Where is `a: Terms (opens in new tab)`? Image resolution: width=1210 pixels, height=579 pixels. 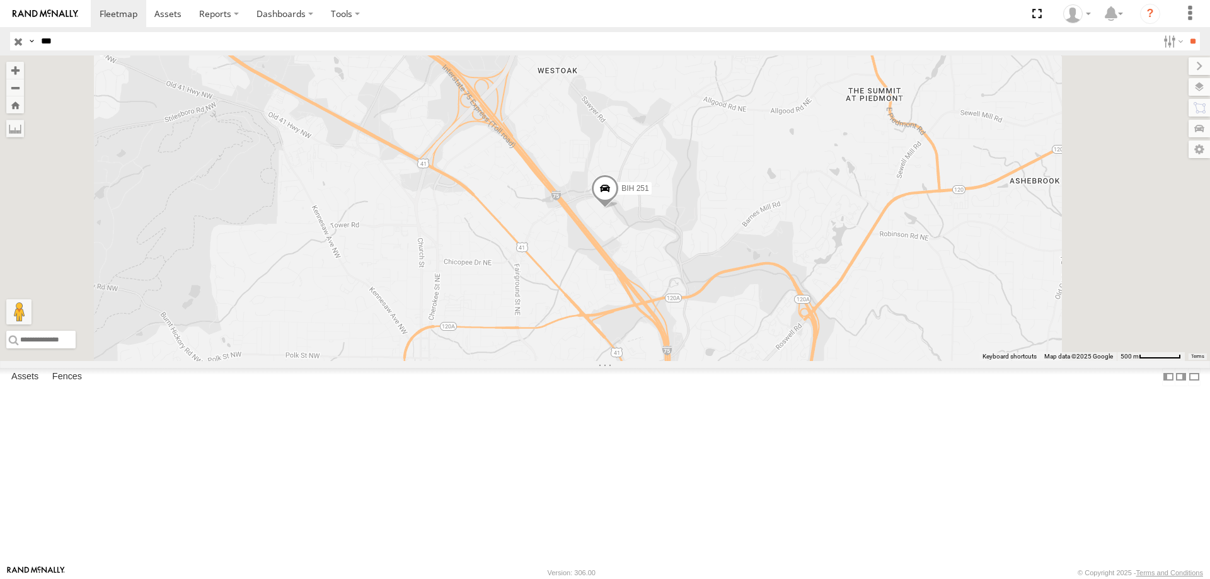 a: Terms (opens in new tab) is located at coordinates (1197, 357).